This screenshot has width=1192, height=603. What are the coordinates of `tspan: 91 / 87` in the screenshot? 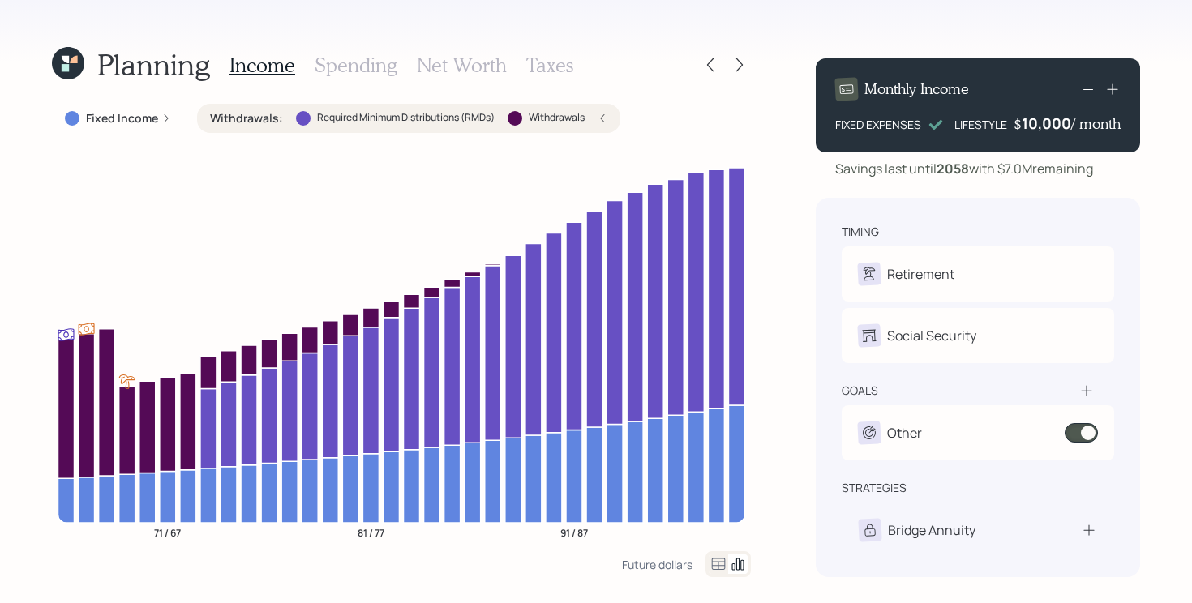 It's located at (574, 532).